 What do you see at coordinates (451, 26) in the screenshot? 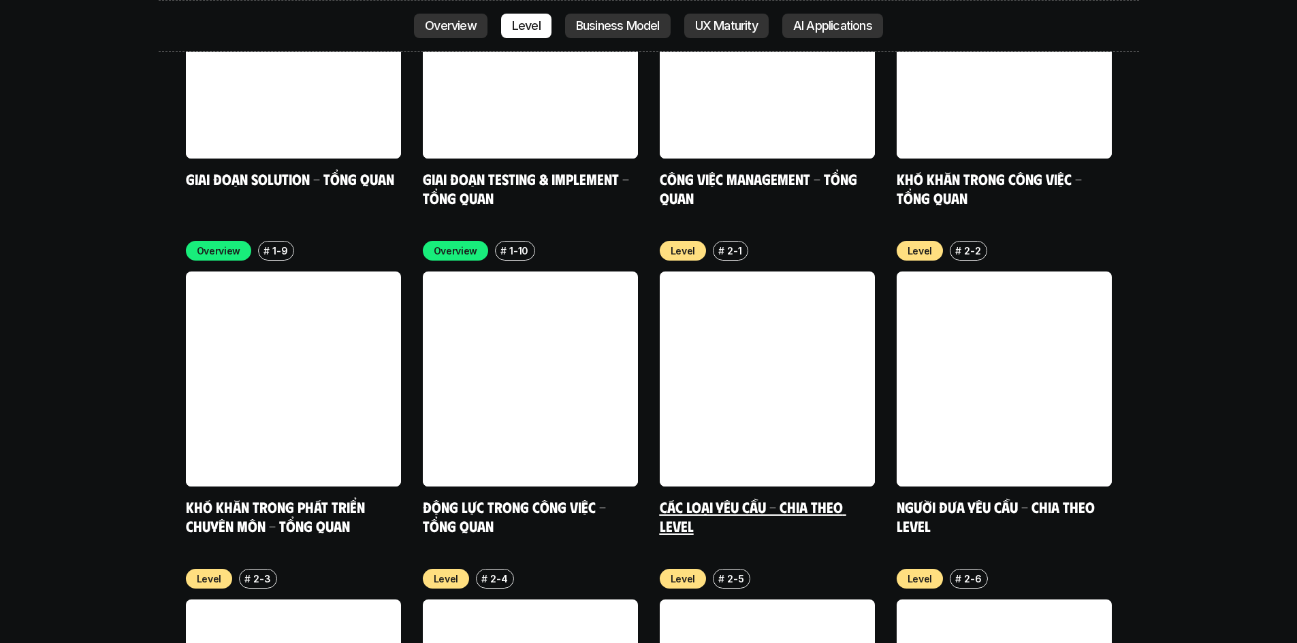
I see `a: Overview` at bounding box center [451, 26].